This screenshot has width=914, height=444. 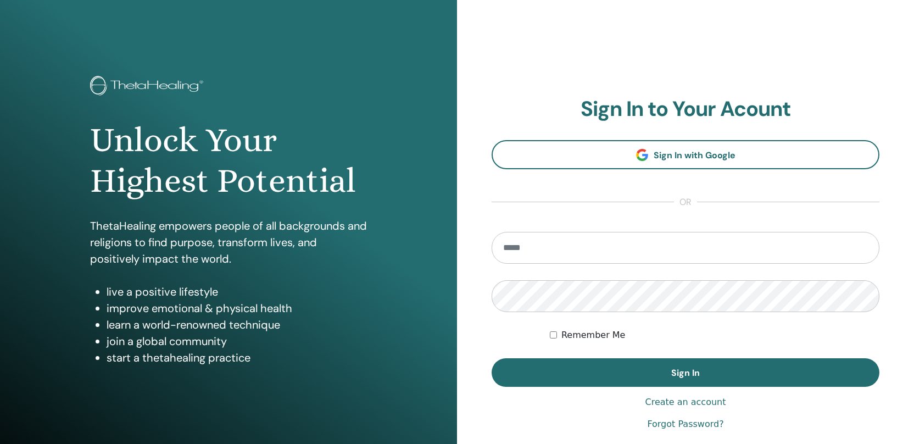 I want to click on li: live a positive lifestyle, so click(x=237, y=292).